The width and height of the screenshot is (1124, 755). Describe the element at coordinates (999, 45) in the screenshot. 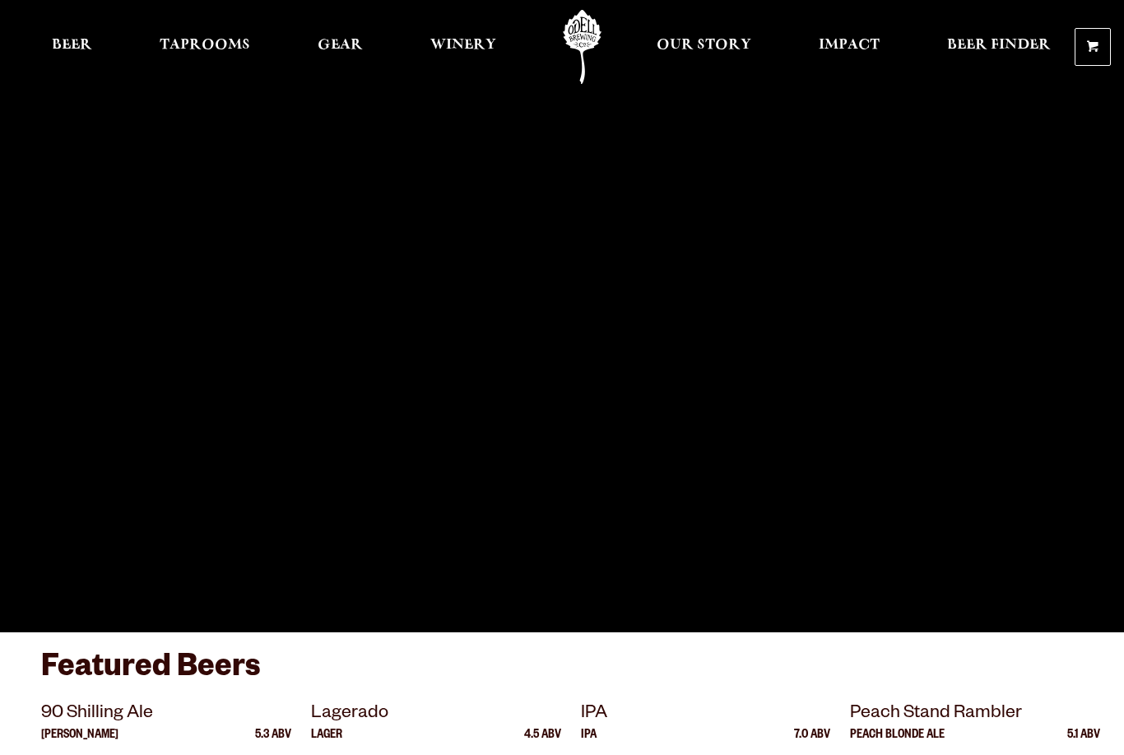

I see `span: Beer Finder` at that location.